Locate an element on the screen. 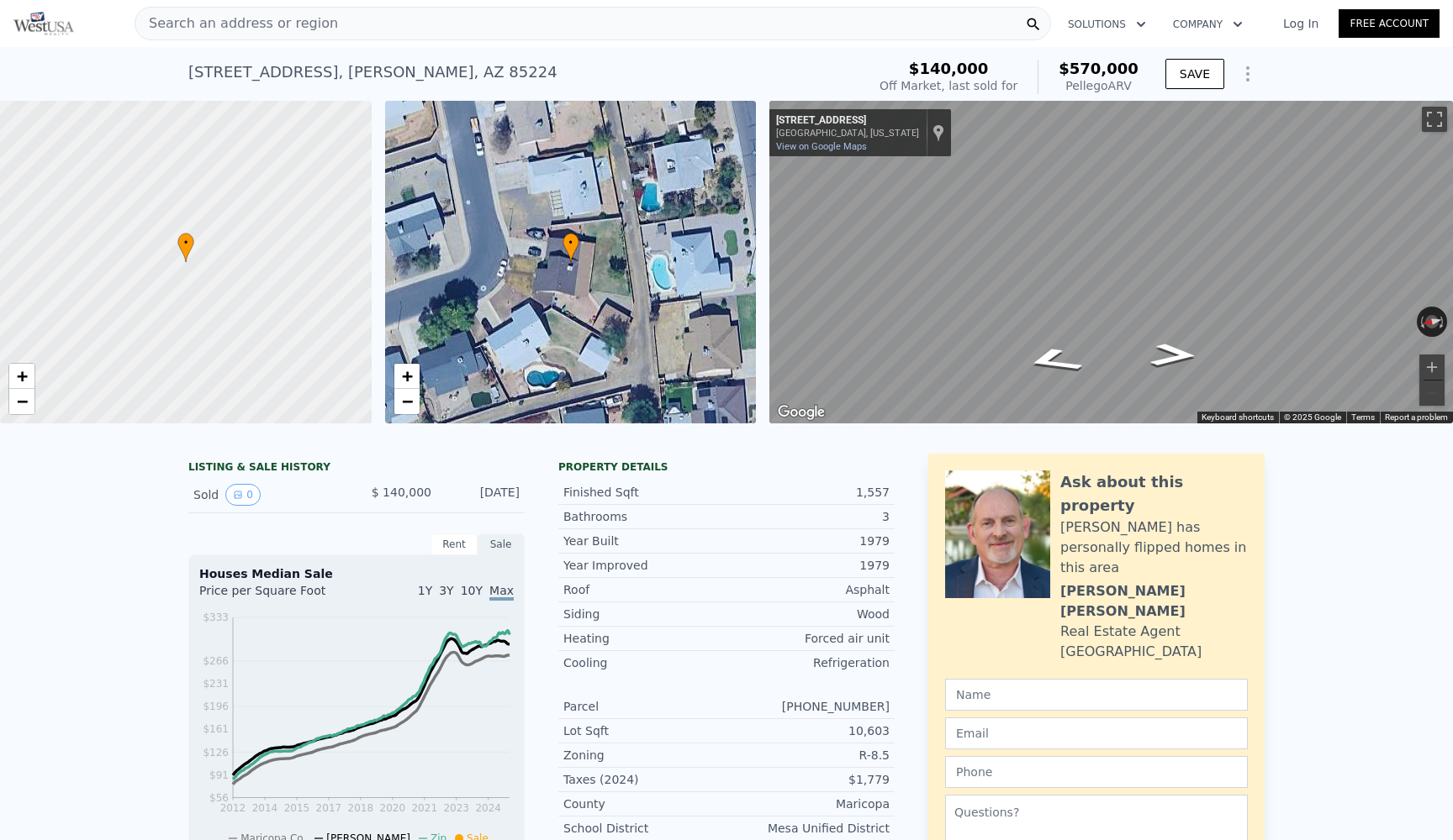  div: Pellego ARV is located at coordinates (1098, 86).